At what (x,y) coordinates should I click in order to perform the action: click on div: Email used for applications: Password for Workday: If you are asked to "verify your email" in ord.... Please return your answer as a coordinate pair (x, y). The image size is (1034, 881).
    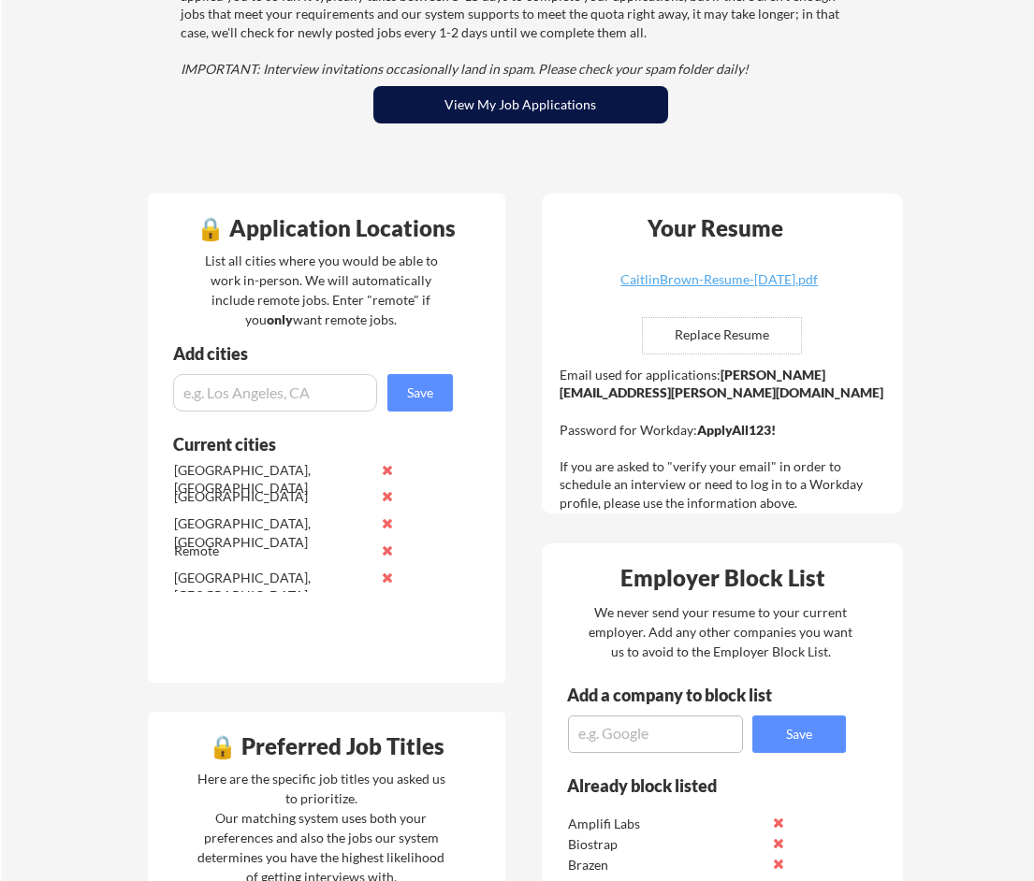
    Looking at the image, I should click on (724, 439).